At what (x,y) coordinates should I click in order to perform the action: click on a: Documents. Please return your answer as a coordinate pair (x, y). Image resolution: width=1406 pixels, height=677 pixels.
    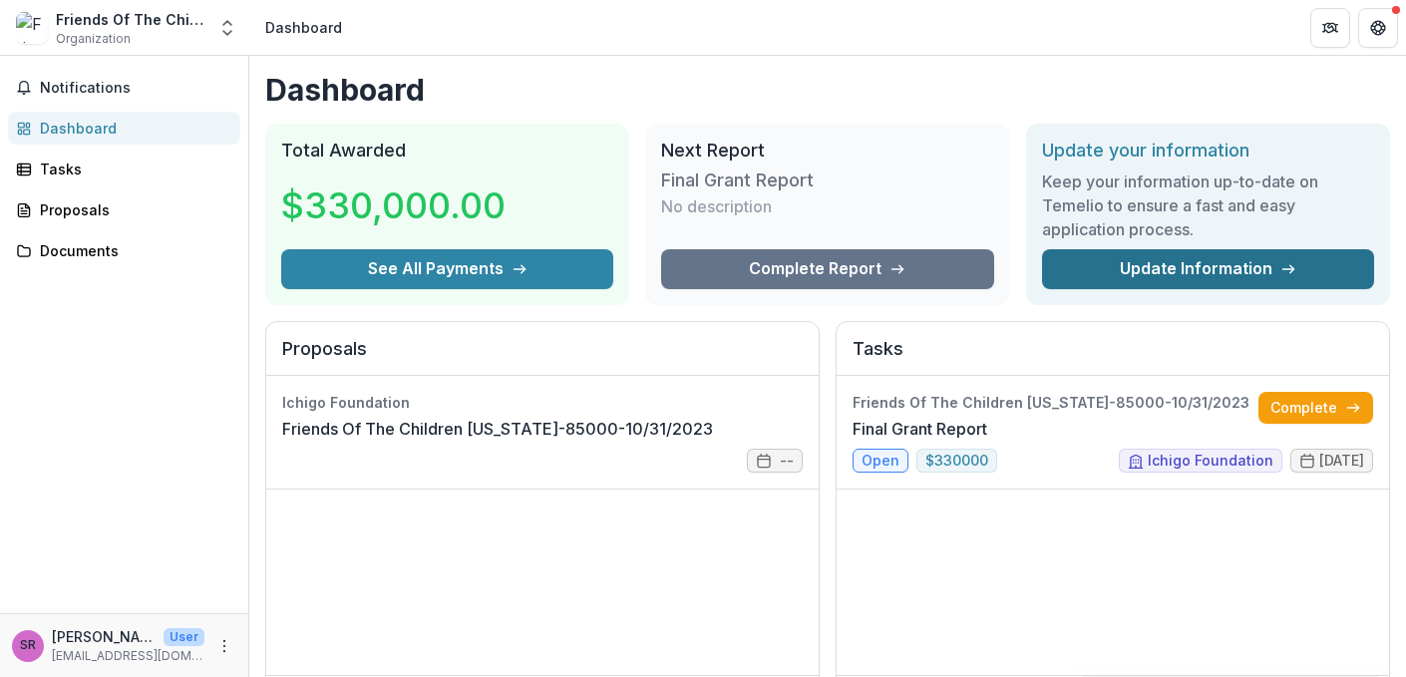
    Looking at the image, I should click on (124, 250).